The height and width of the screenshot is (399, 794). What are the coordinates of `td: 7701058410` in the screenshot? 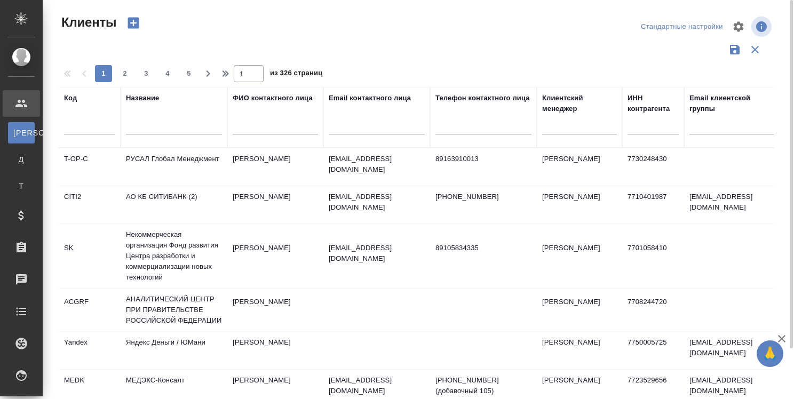 It's located at (653, 256).